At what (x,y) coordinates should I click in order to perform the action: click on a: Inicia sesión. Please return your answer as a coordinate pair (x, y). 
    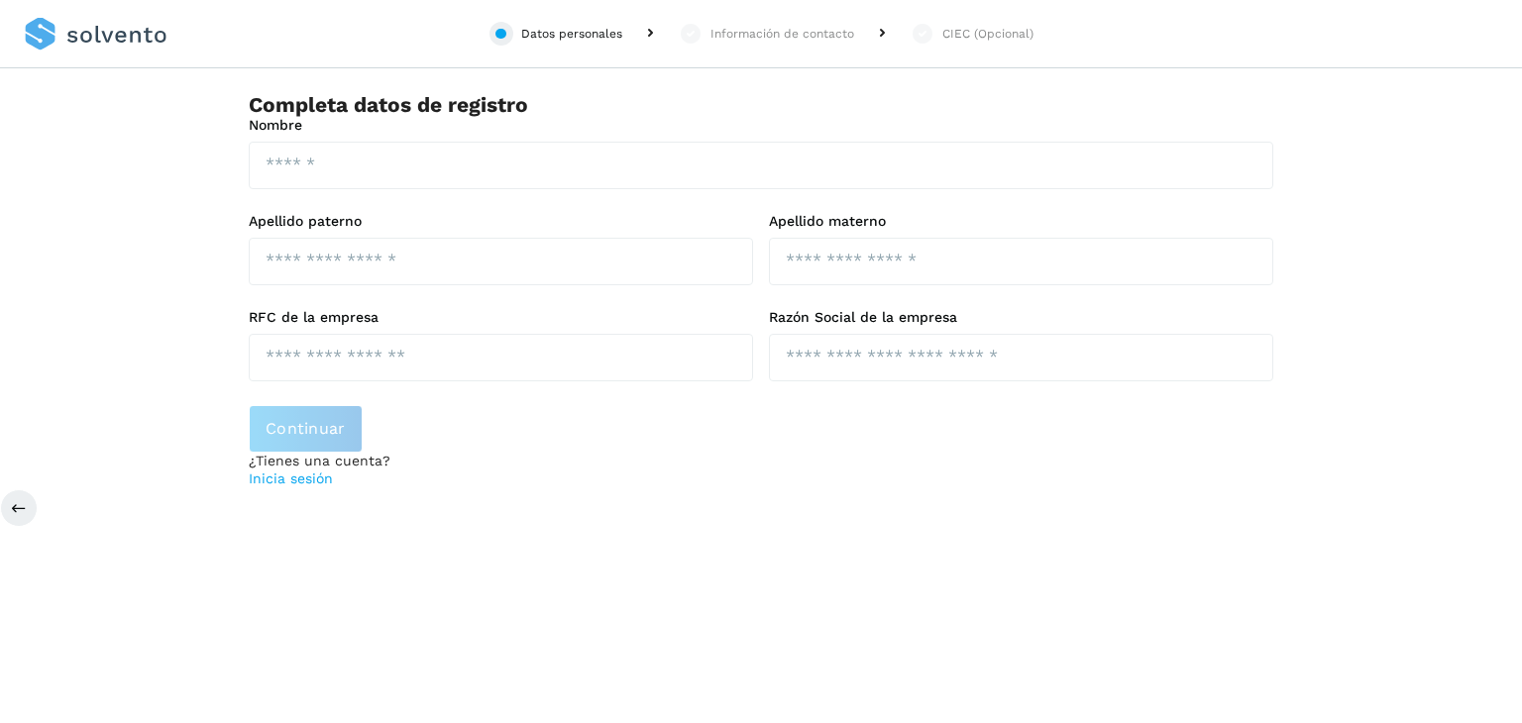
    Looking at the image, I should click on (290, 479).